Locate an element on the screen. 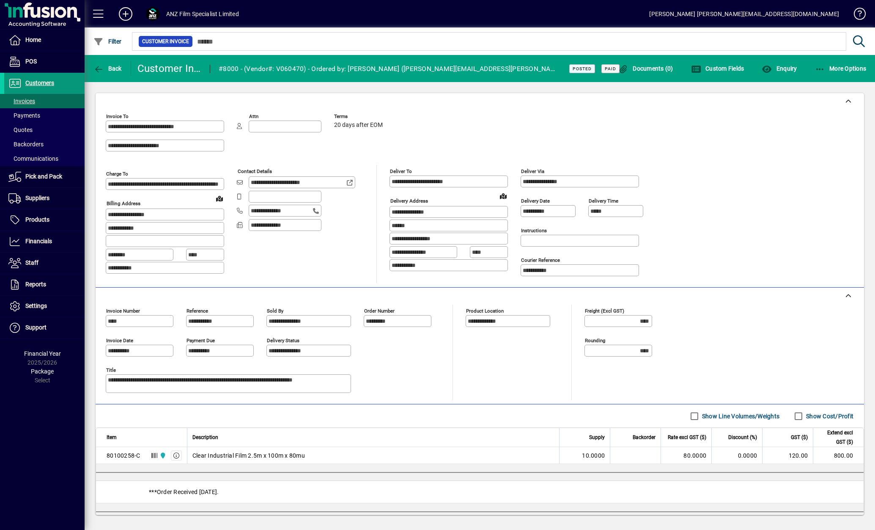 The width and height of the screenshot is (875, 530). button: Filter is located at coordinates (107, 41).